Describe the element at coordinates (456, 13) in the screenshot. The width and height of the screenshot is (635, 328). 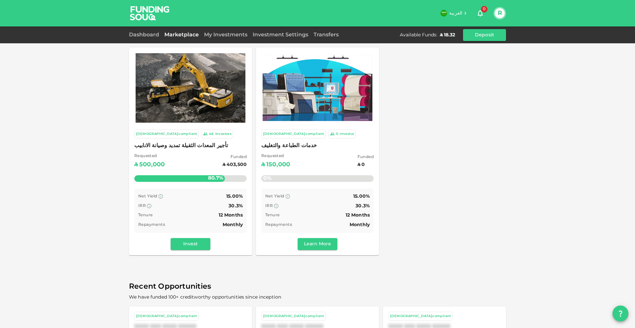
I see `span: العربية` at that location.